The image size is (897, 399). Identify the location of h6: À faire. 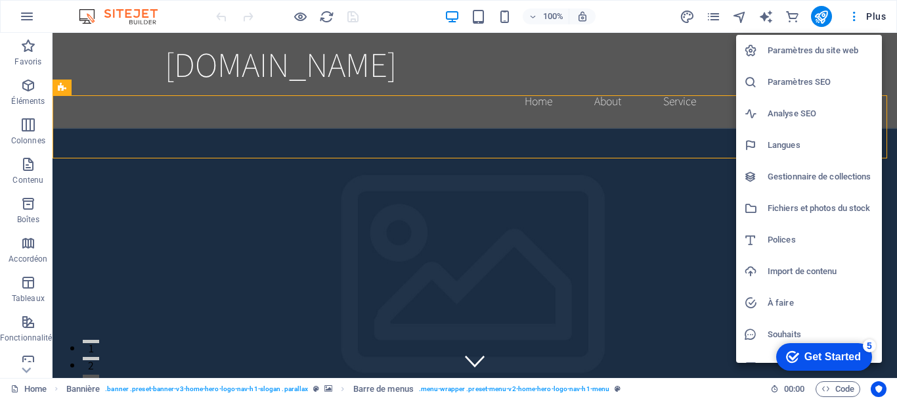
(821, 303).